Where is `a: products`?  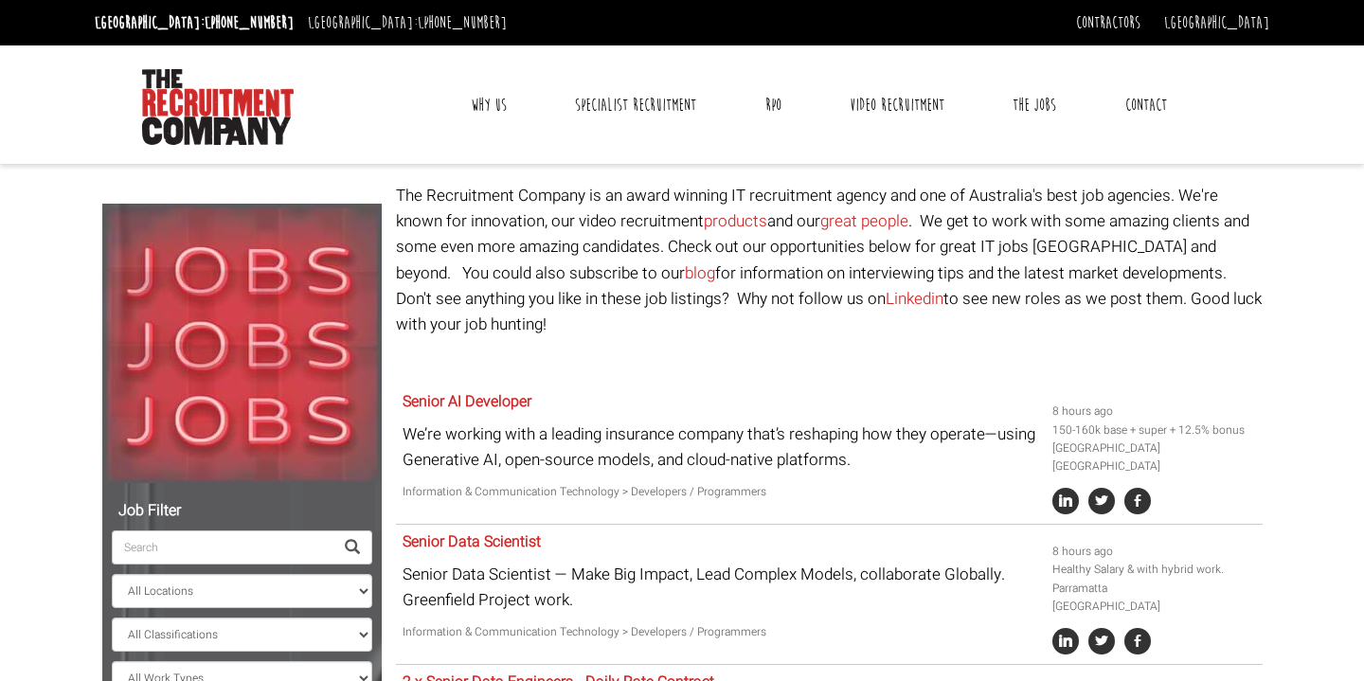
a: products is located at coordinates (735, 221).